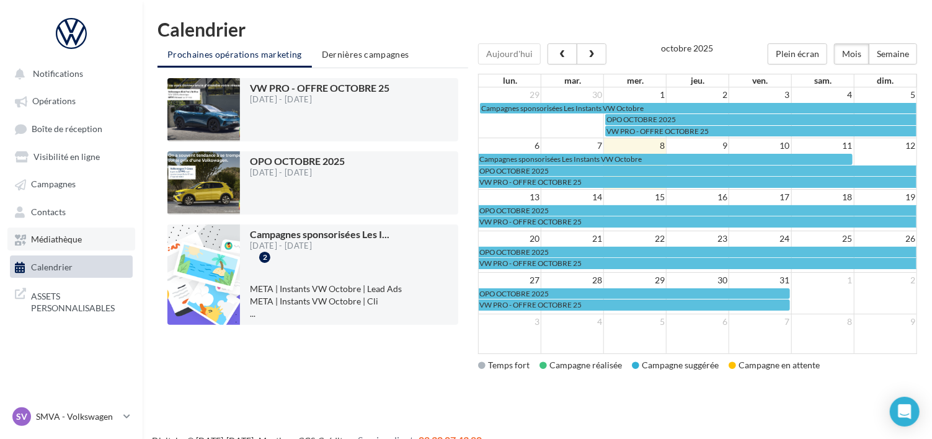 Image resolution: width=932 pixels, height=439 pixels. I want to click on td: 14, so click(572, 197).